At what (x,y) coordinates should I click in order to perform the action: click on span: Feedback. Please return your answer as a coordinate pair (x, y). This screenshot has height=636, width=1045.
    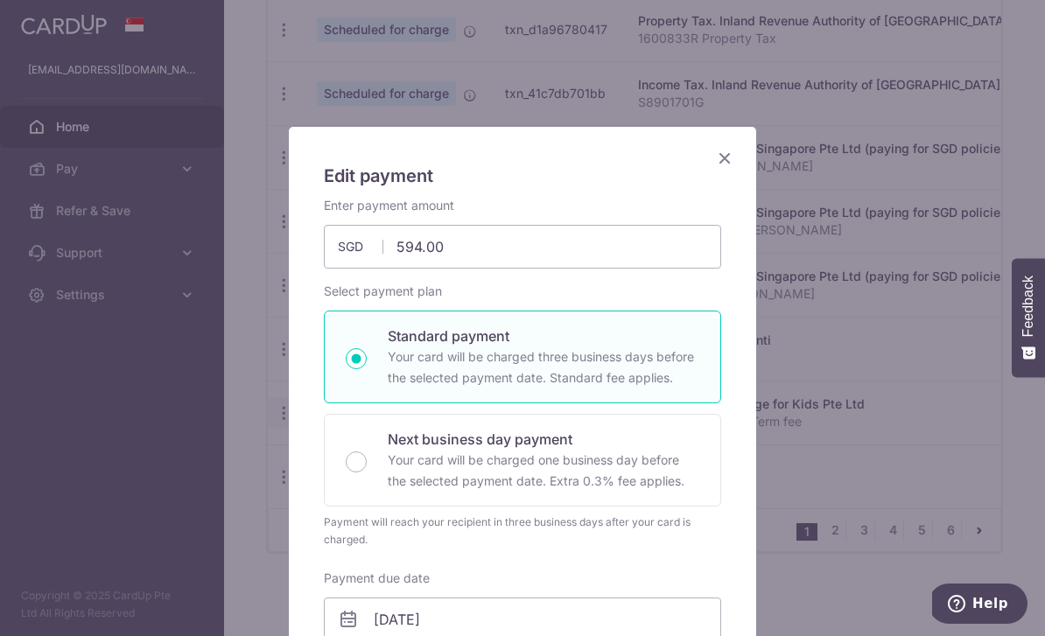
    Looking at the image, I should click on (1029, 306).